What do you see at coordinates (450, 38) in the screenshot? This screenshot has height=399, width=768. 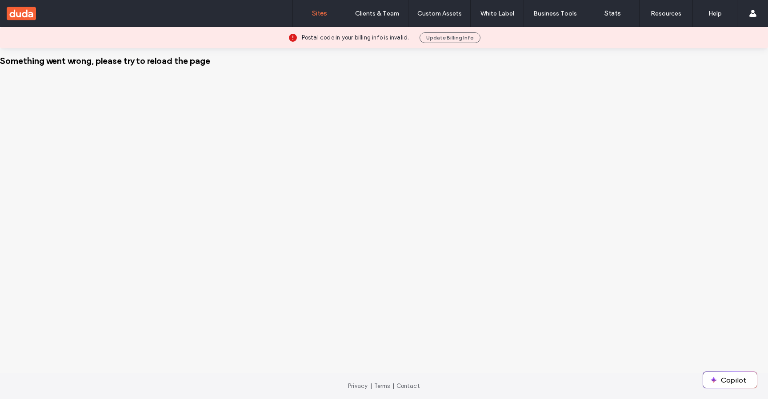 I see `button: Update Billing Info` at bounding box center [450, 38].